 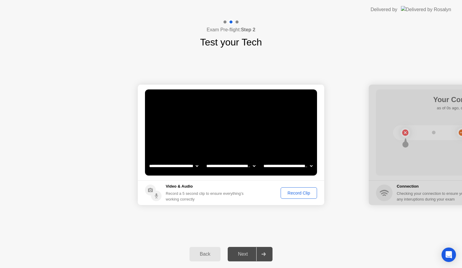 What do you see at coordinates (299, 193) in the screenshot?
I see `button: Record Clip` at bounding box center [299, 193].